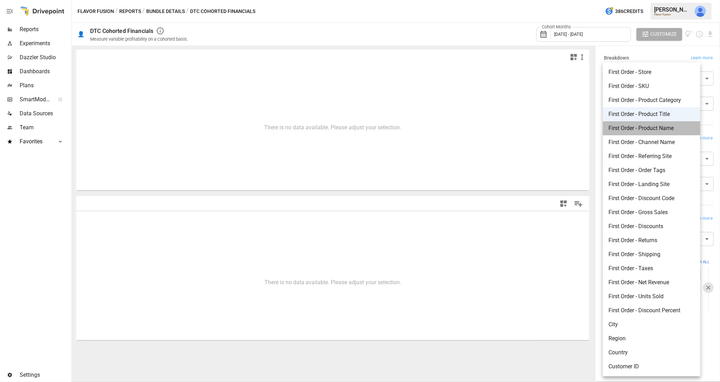 The image size is (720, 382). What do you see at coordinates (651, 254) in the screenshot?
I see `li: First Order - Shipping` at bounding box center [651, 254].